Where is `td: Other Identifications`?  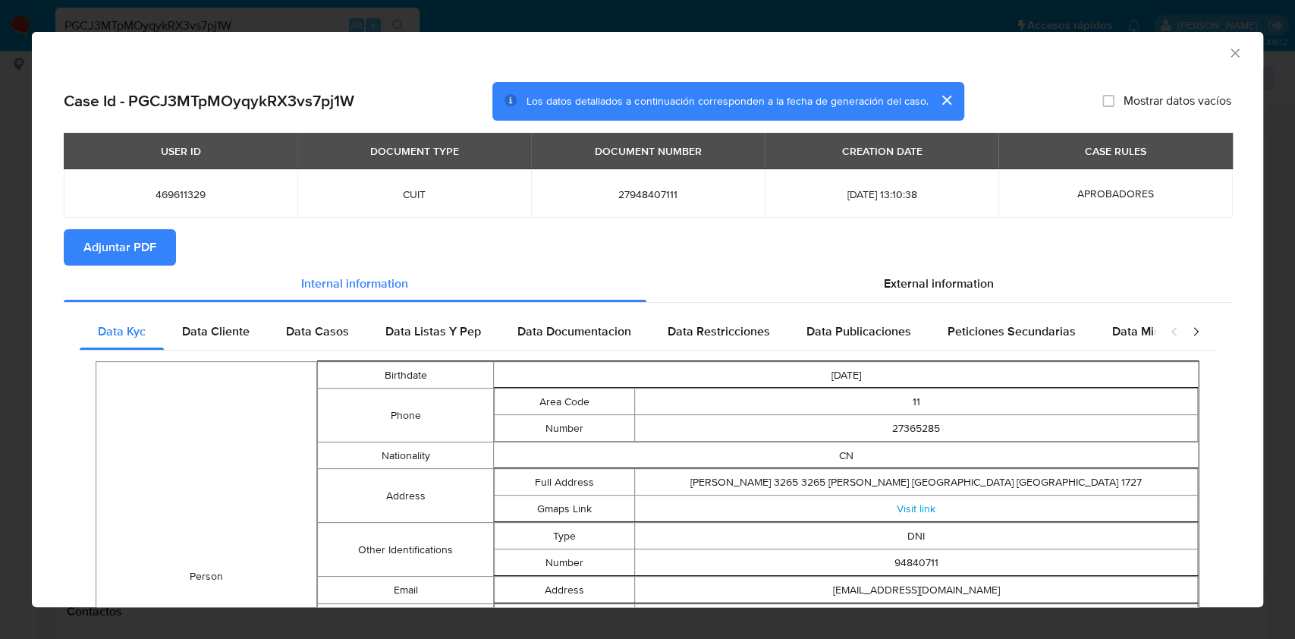 td: Other Identifications is located at coordinates (405, 549).